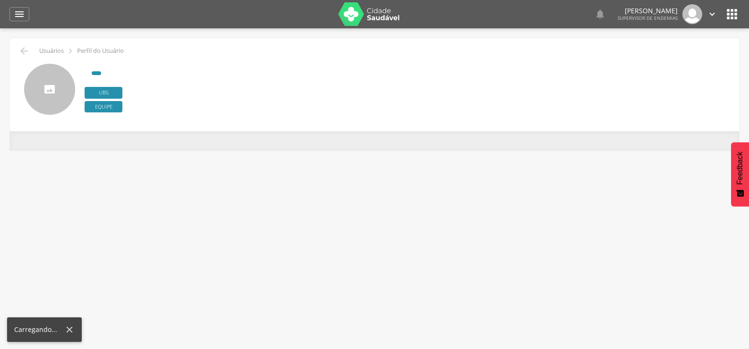 This screenshot has height=349, width=749. What do you see at coordinates (740, 174) in the screenshot?
I see `button: Feedback - Mostrar pesquisa` at bounding box center [740, 174].